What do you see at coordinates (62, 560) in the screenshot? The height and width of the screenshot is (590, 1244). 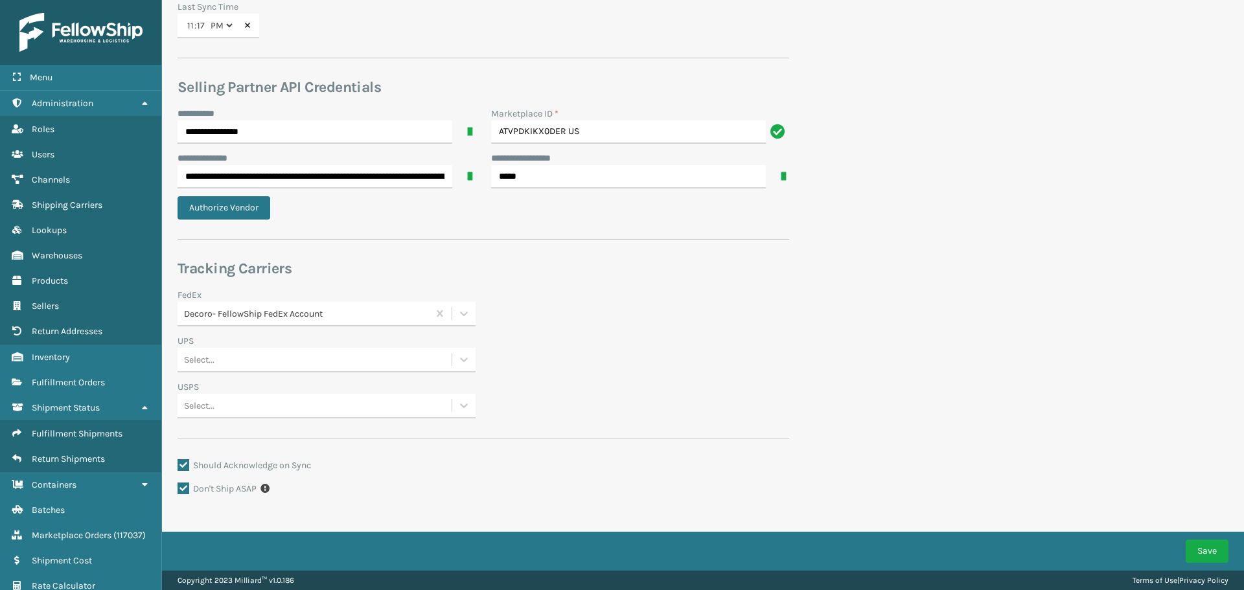 I see `span: Shipment Cost` at bounding box center [62, 560].